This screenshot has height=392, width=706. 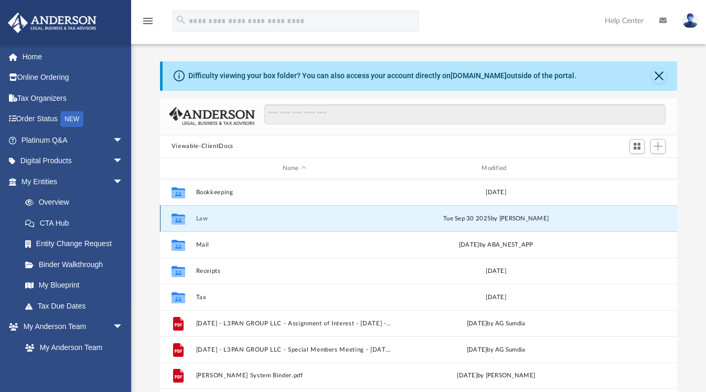 I want to click on a: Digital Productsarrow_drop_down, so click(x=73, y=161).